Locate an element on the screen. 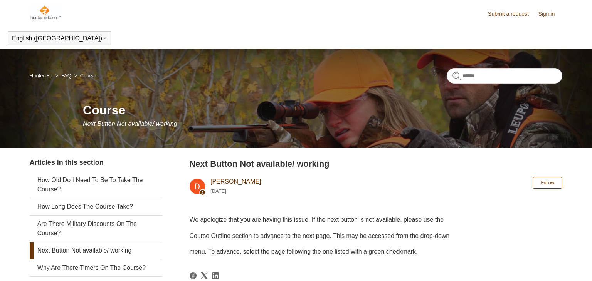  li: Course is located at coordinates (84, 76).